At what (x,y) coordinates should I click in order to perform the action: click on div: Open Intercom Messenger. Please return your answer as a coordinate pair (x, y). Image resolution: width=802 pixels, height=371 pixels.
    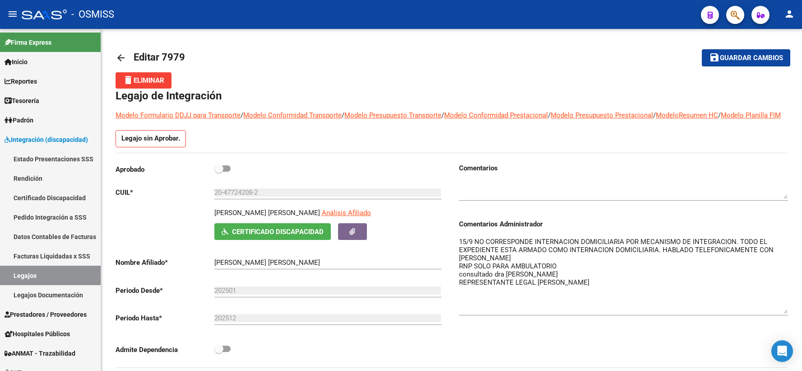
    Looking at the image, I should click on (782, 351).